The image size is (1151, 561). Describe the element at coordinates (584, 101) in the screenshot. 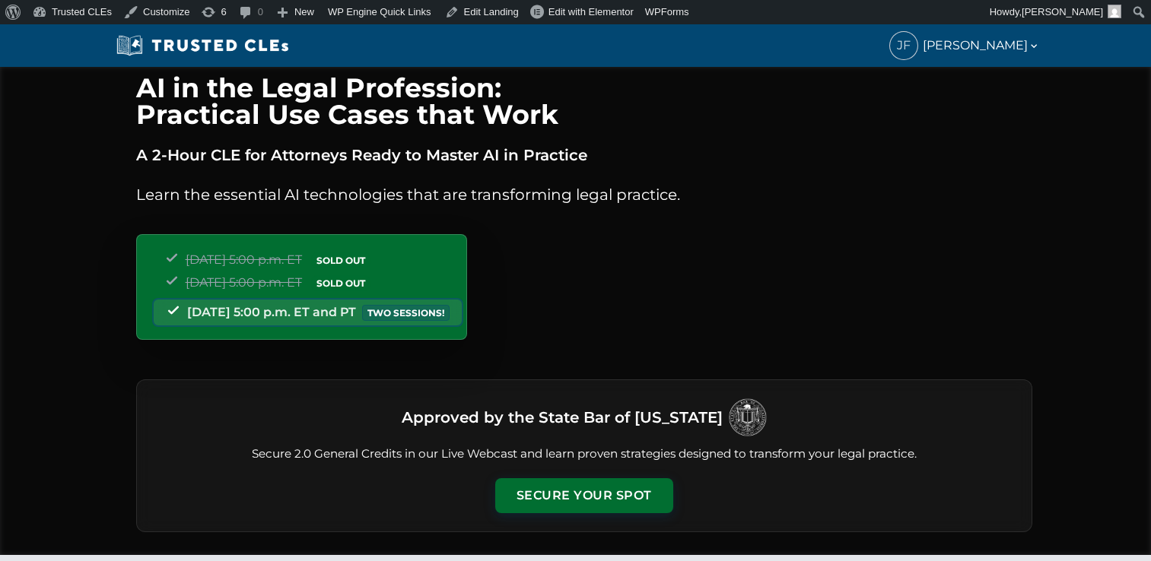

I see `h1: AI in the Legal Profession: Practical Use Cases that Work` at that location.